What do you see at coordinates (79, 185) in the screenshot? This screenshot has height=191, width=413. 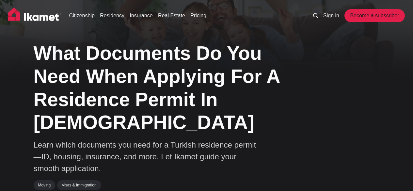 I see `a: Visas & Immigration` at bounding box center [79, 185].